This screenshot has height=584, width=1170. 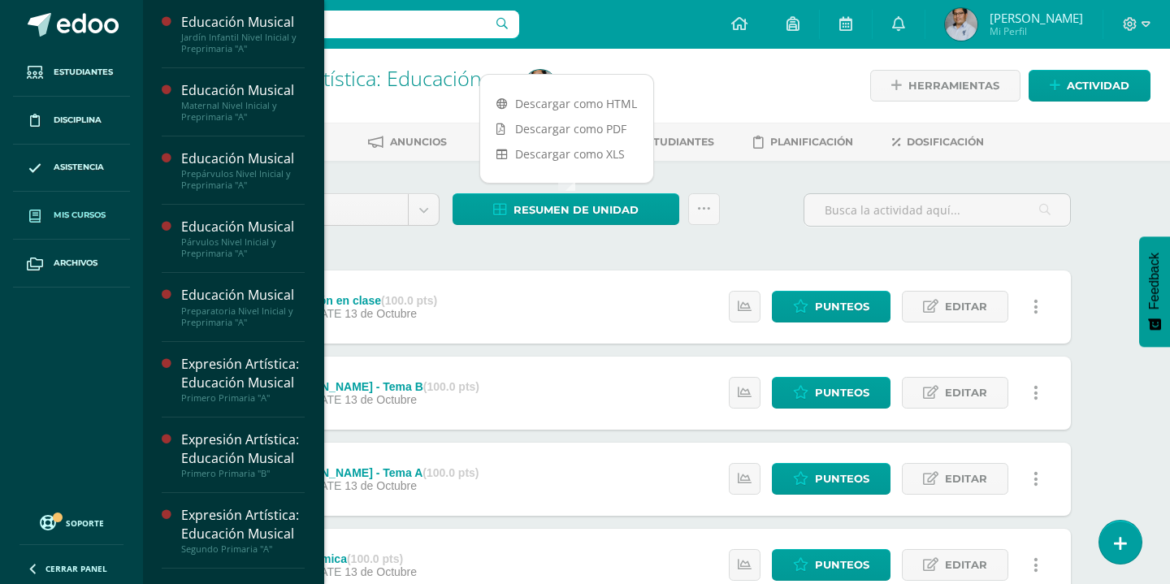 What do you see at coordinates (243, 531) in the screenshot?
I see `a: Expresión Artística: Educación MusicalSegundo Primaria "A"` at bounding box center [243, 531].